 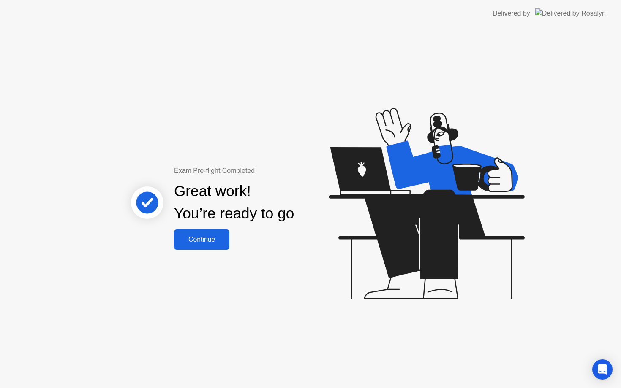 What do you see at coordinates (570, 13) in the screenshot?
I see `img: Delivered by Rosalyn` at bounding box center [570, 13].